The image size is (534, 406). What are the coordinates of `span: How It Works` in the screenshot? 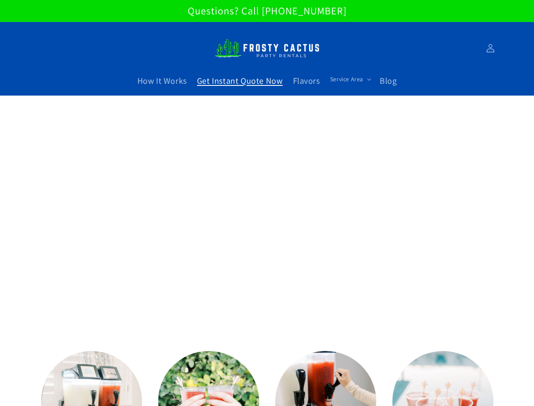 It's located at (162, 81).